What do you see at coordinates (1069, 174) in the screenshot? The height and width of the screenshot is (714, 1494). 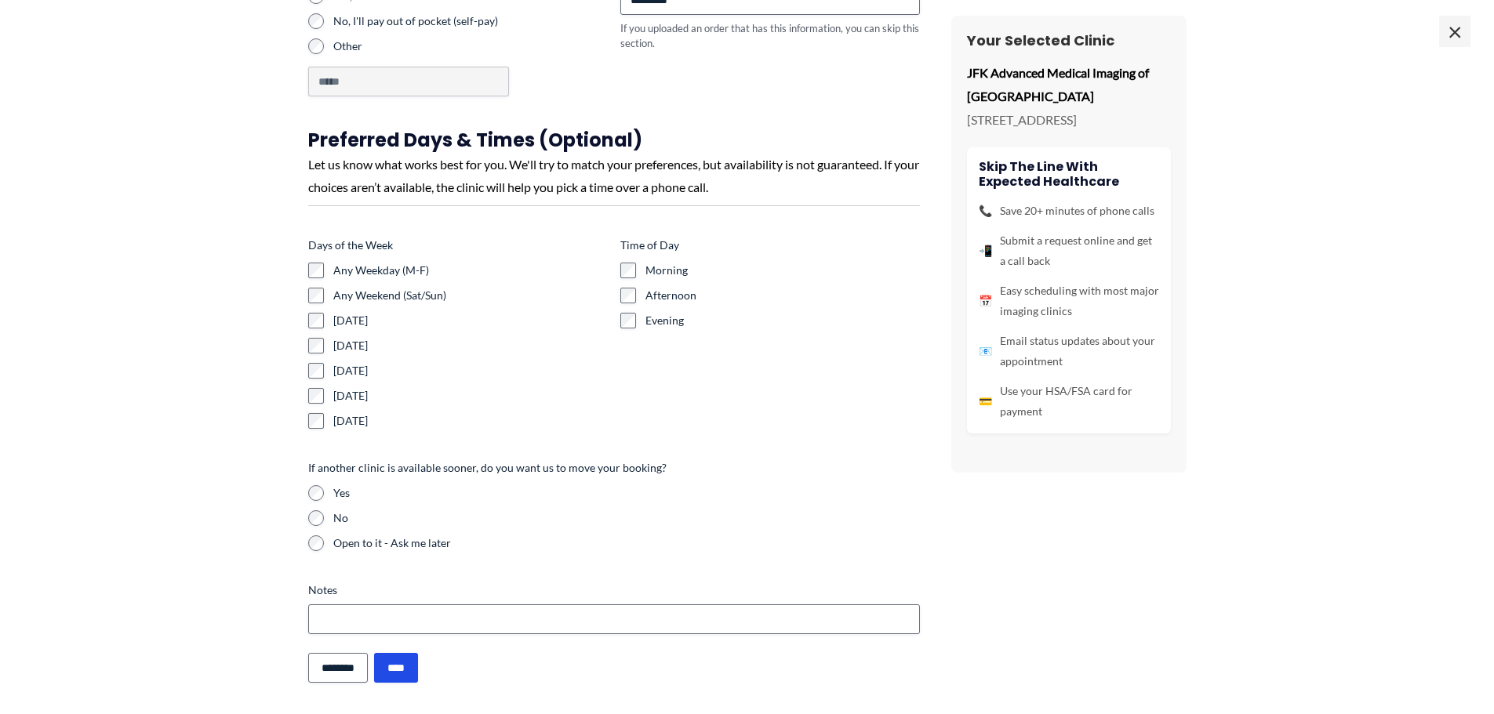 I see `h4: Skip the line with Expected Healthcare` at bounding box center [1069, 174].